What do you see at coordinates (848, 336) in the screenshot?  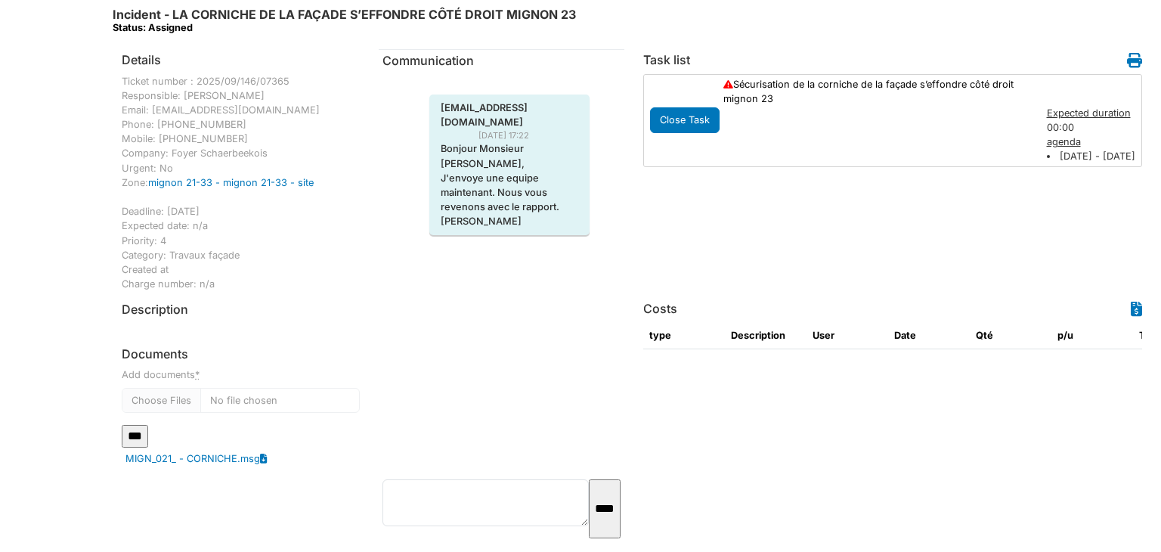 I see `th: User` at bounding box center [848, 336].